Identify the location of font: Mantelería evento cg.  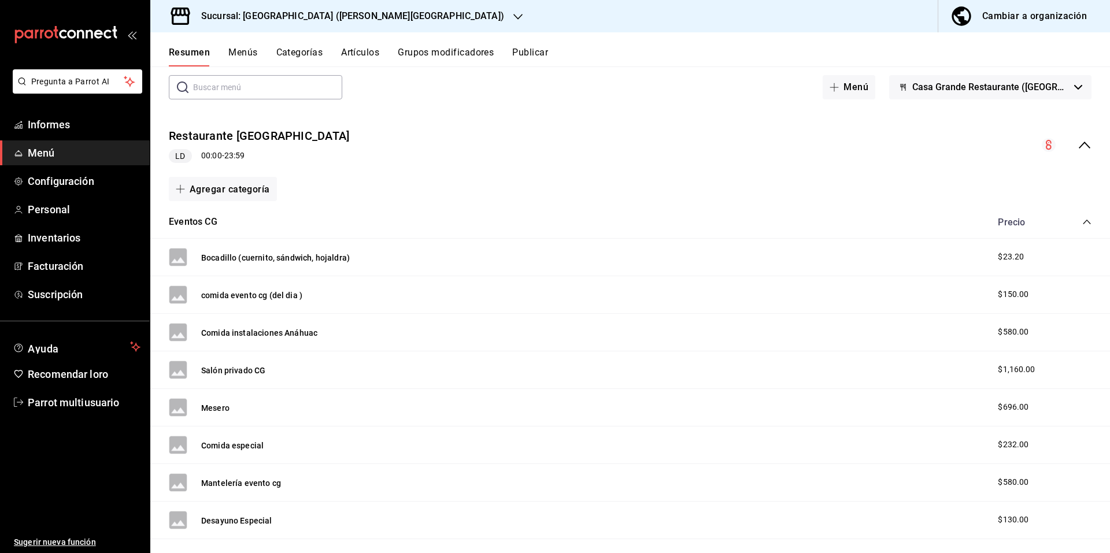
(241, 483).